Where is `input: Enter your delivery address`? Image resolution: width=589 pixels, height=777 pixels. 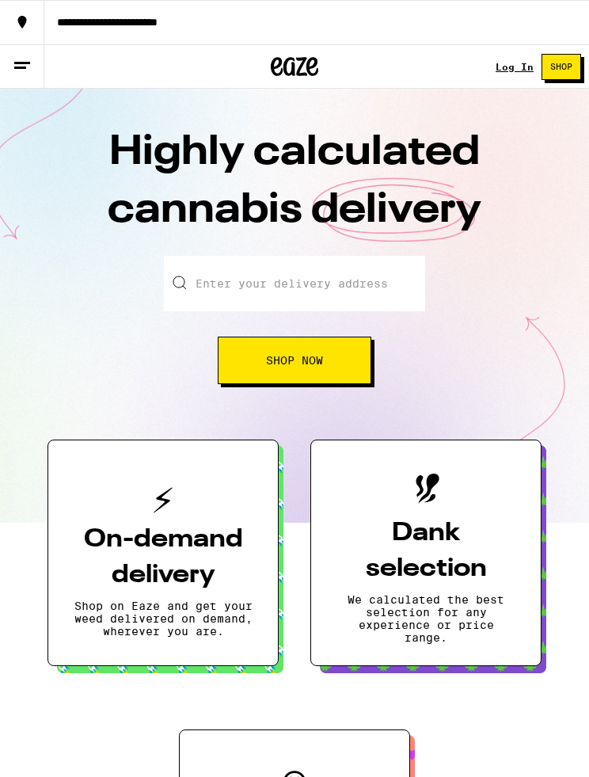
input: Enter your delivery address is located at coordinates (295, 284).